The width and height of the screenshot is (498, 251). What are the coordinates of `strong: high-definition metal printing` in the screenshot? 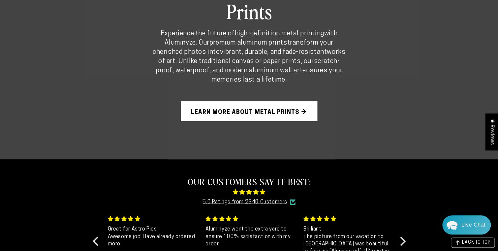 It's located at (279, 34).